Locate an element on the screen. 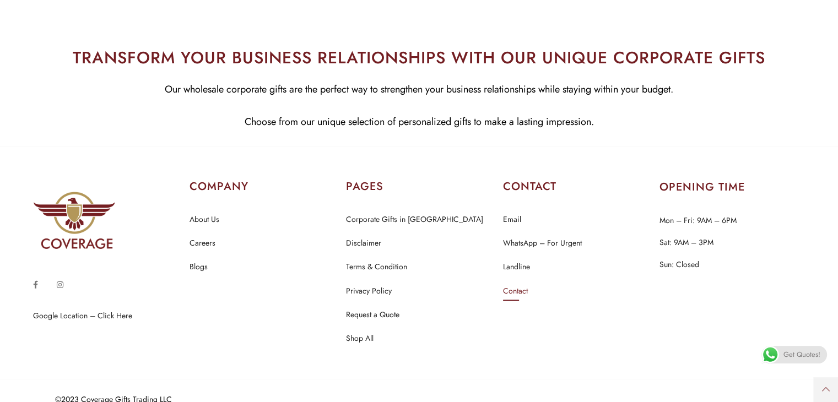 Image resolution: width=838 pixels, height=402 pixels. a: Disclaimer is located at coordinates (363, 243).